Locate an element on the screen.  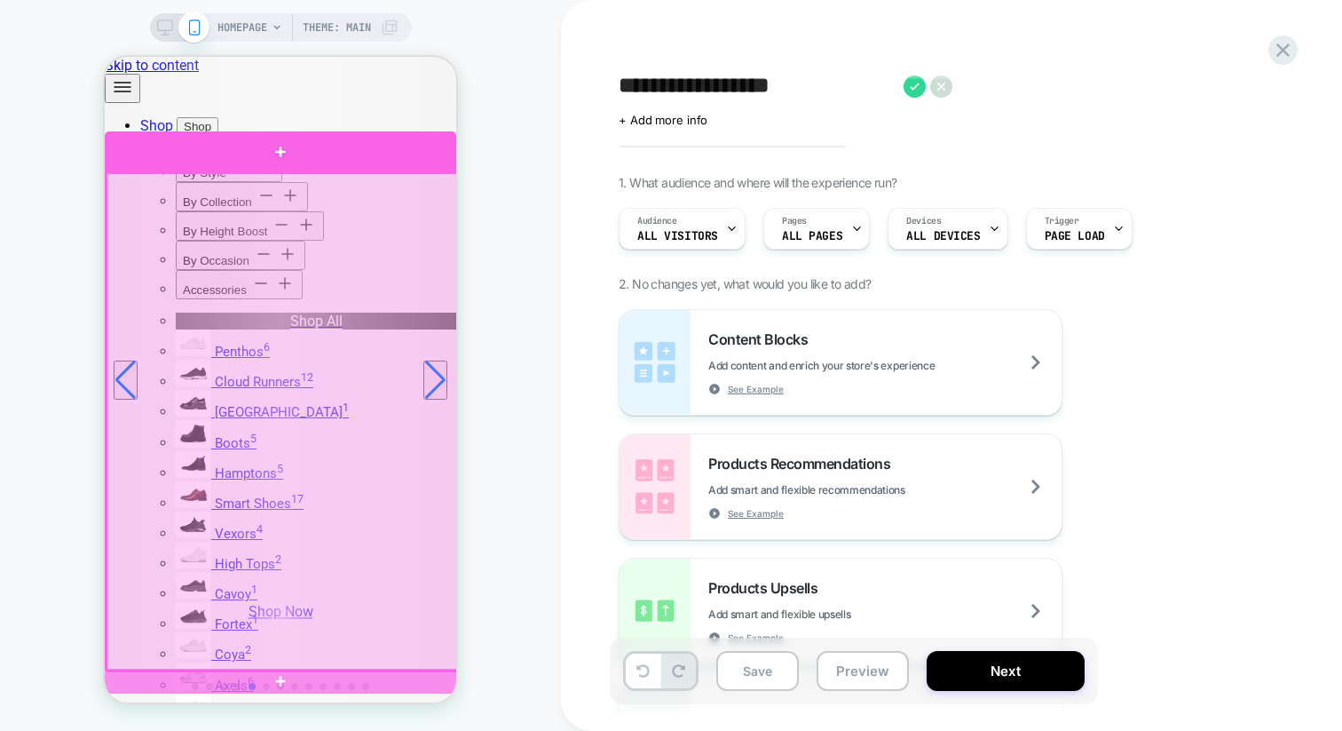
button: Save is located at coordinates (757, 670).